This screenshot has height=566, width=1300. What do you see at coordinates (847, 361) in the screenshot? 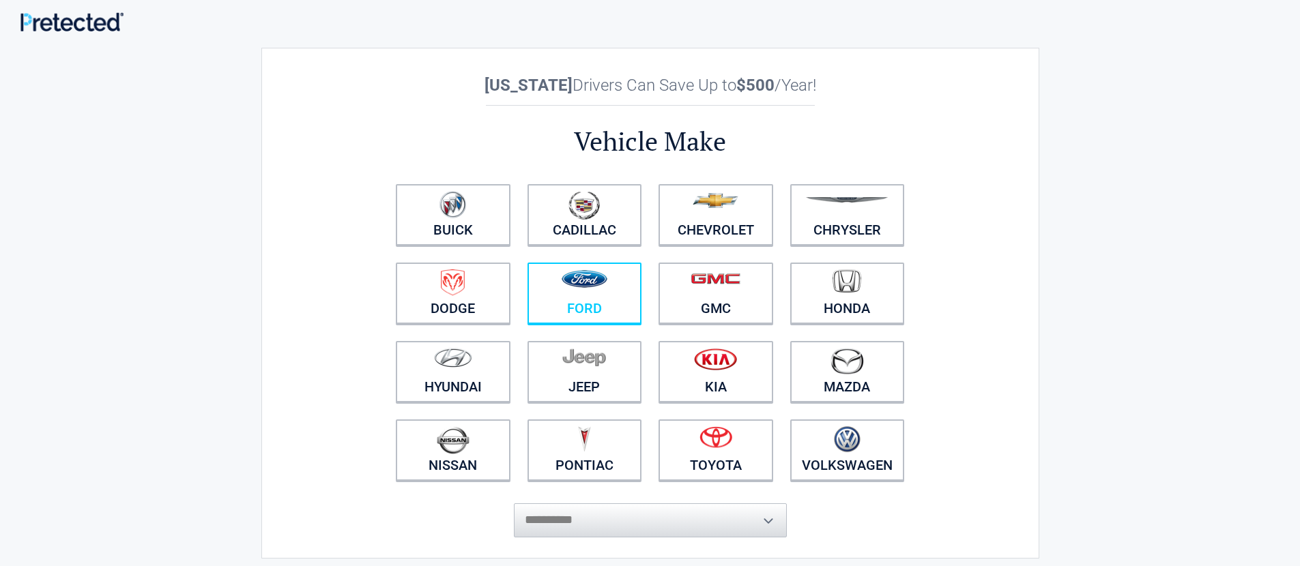
I see `img: mazda` at bounding box center [847, 361].